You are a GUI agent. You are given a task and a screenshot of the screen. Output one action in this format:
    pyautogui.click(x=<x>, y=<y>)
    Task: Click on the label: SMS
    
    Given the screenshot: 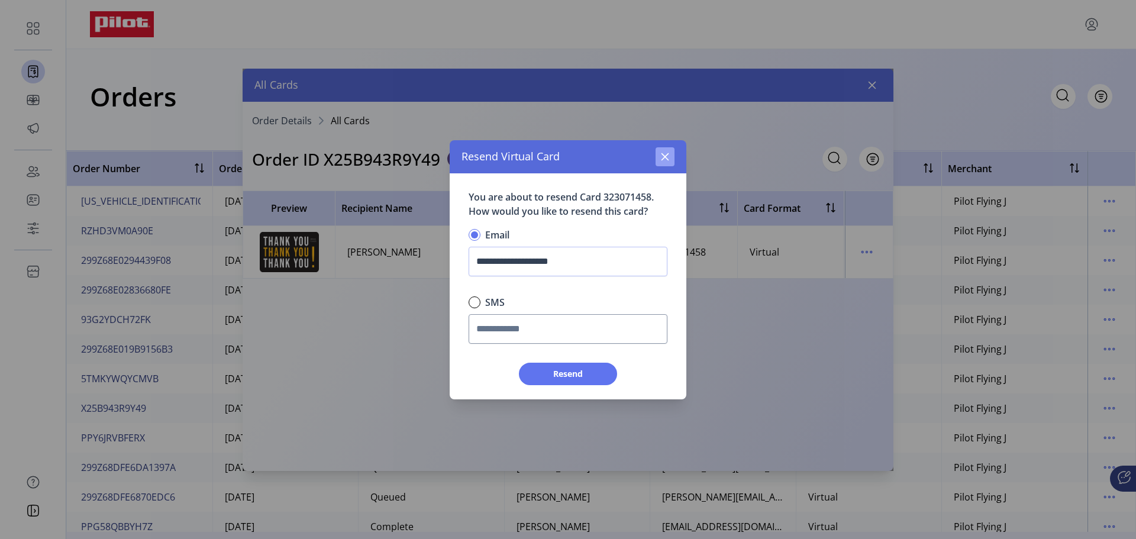 What is the action you would take?
    pyautogui.click(x=495, y=302)
    